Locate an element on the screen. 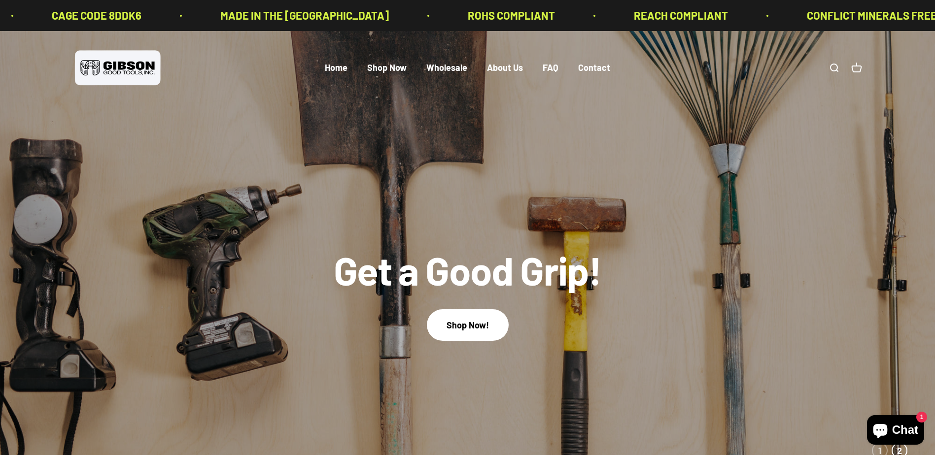 The height and width of the screenshot is (455, 935). split-lines: Get a Good Grip! is located at coordinates (467, 270).